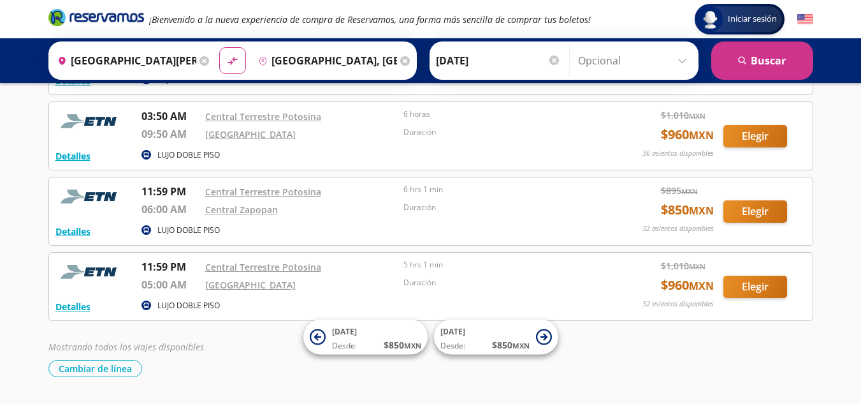 This screenshot has width=861, height=404. Describe the element at coordinates (500, 114) in the screenshot. I see `p: 6 horas` at that location.